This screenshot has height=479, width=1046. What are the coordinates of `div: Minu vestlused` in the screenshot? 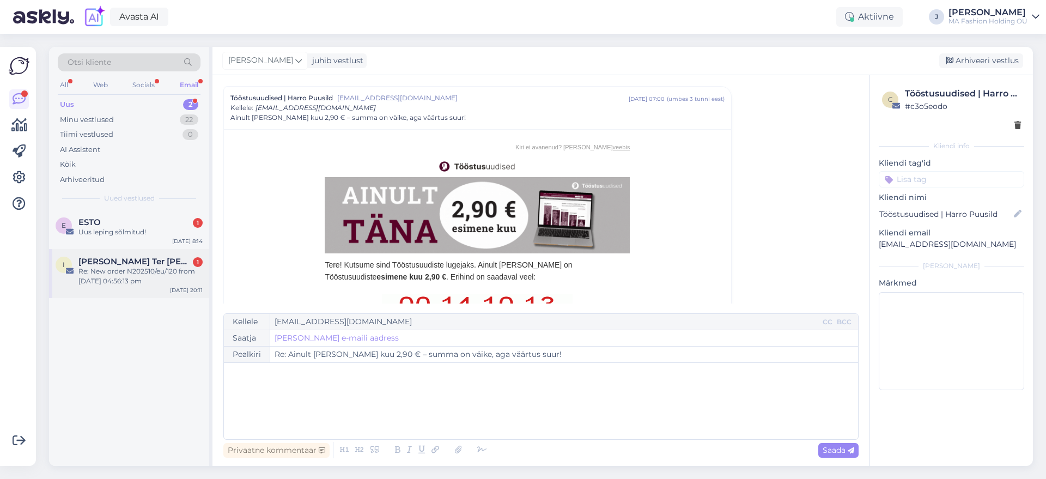 It's located at (87, 120).